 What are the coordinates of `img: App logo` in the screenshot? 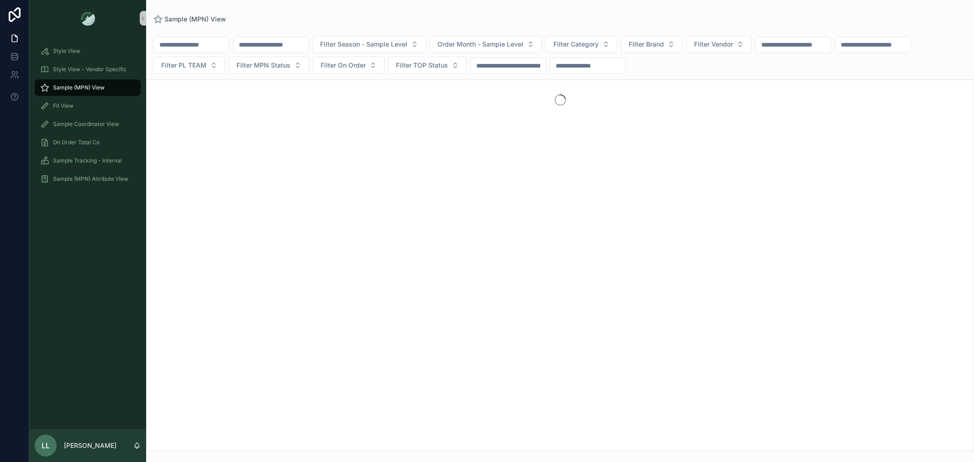 It's located at (88, 18).